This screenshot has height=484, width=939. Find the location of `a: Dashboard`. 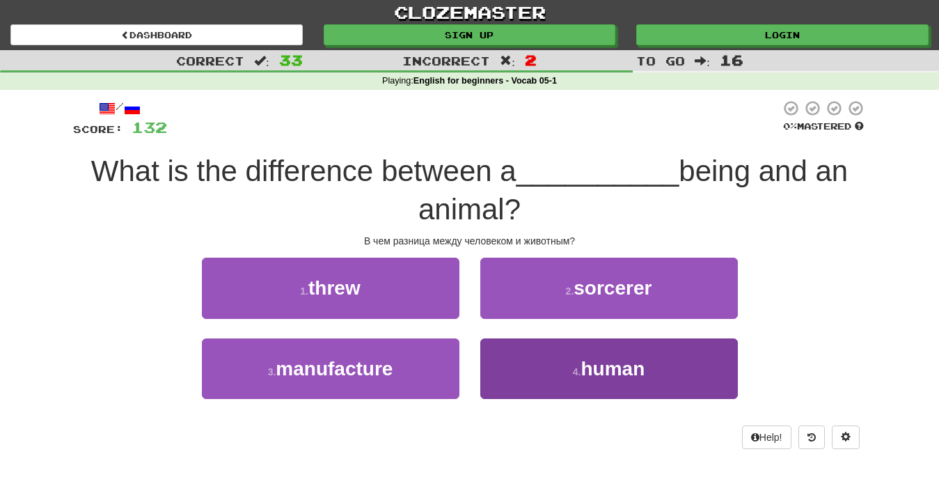

a: Dashboard is located at coordinates (157, 35).